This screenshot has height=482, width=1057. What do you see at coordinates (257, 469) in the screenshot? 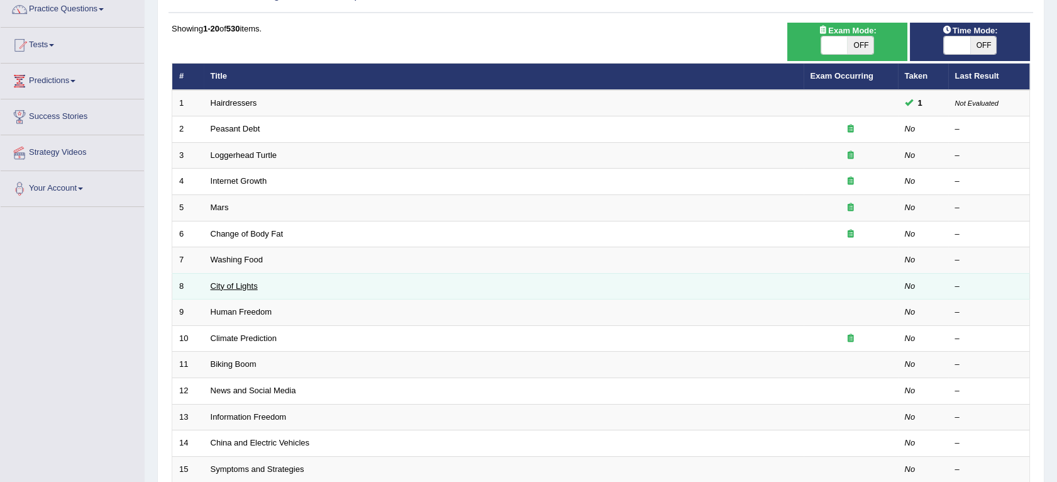
I see `a: Symptoms and Strategies` at bounding box center [257, 469].